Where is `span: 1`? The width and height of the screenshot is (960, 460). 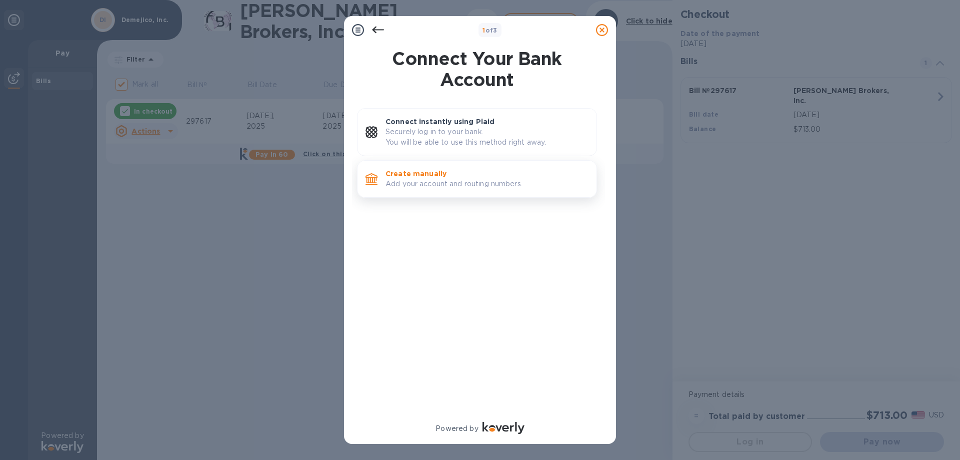
span: 1 is located at coordinates (484, 30).